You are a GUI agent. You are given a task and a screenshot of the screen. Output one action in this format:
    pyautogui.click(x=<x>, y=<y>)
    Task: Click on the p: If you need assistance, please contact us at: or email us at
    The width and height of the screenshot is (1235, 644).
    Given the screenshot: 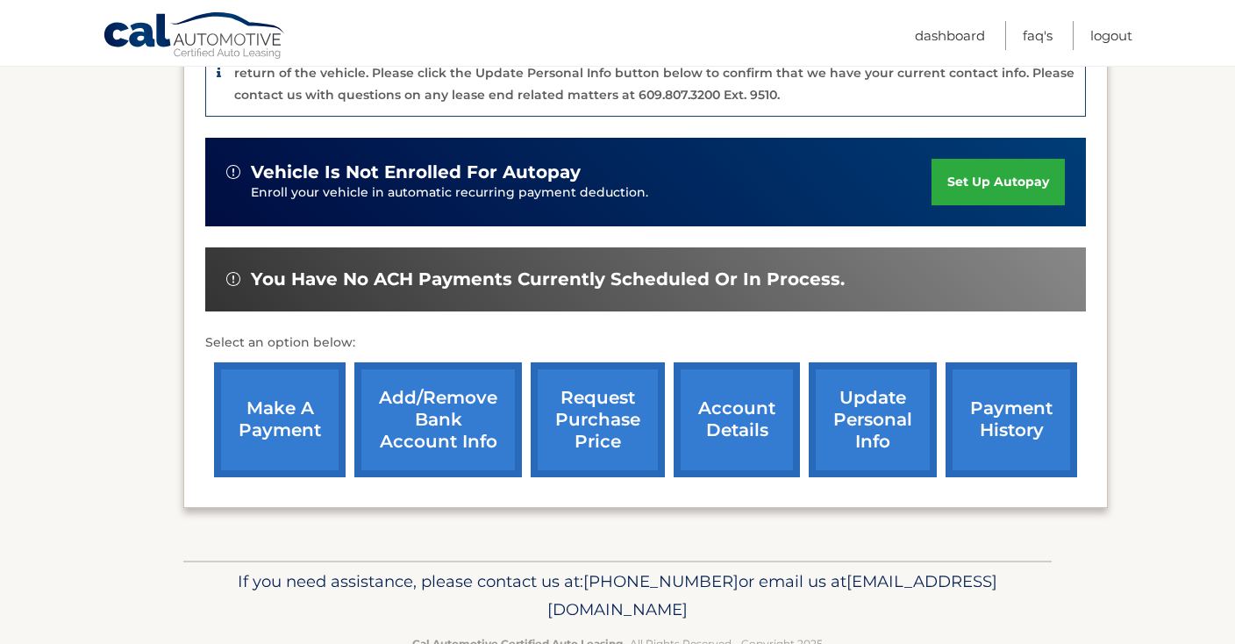 What is the action you would take?
    pyautogui.click(x=617, y=595)
    